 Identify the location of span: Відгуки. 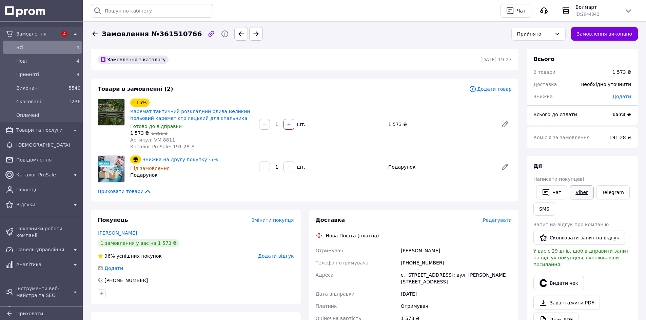
(42, 205).